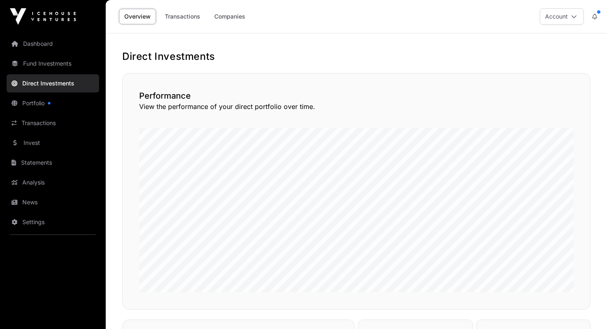  I want to click on img: Icehouse Ventures Logo, so click(43, 17).